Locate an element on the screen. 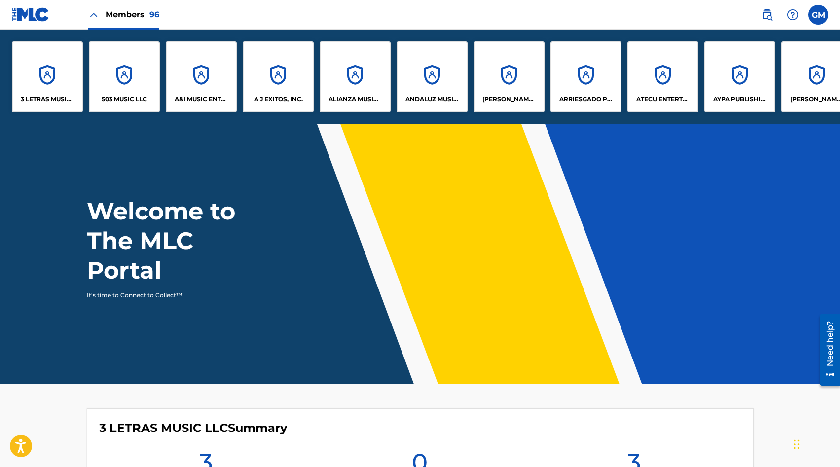 The image size is (840, 467). h4: 3 LETRAS MUSIC LLC is located at coordinates (193, 428).